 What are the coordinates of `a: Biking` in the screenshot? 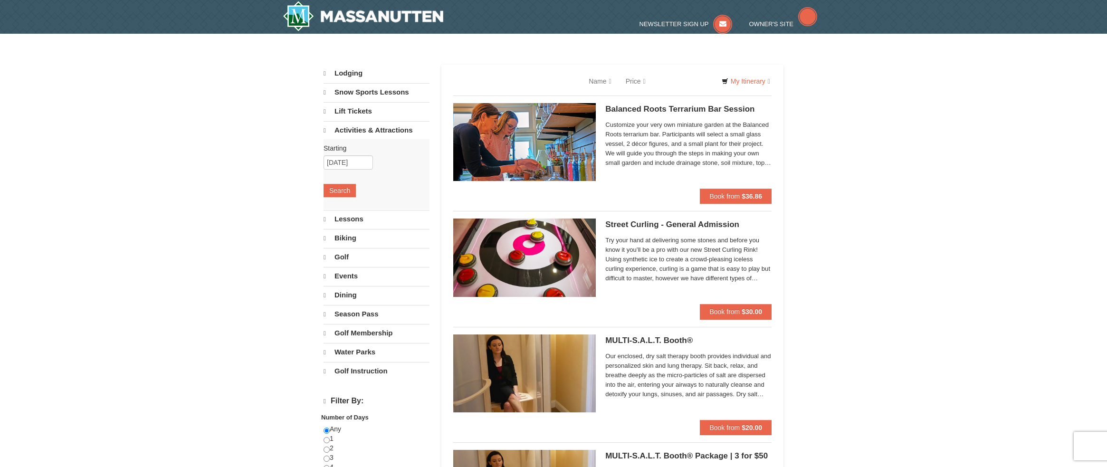 It's located at (376, 238).